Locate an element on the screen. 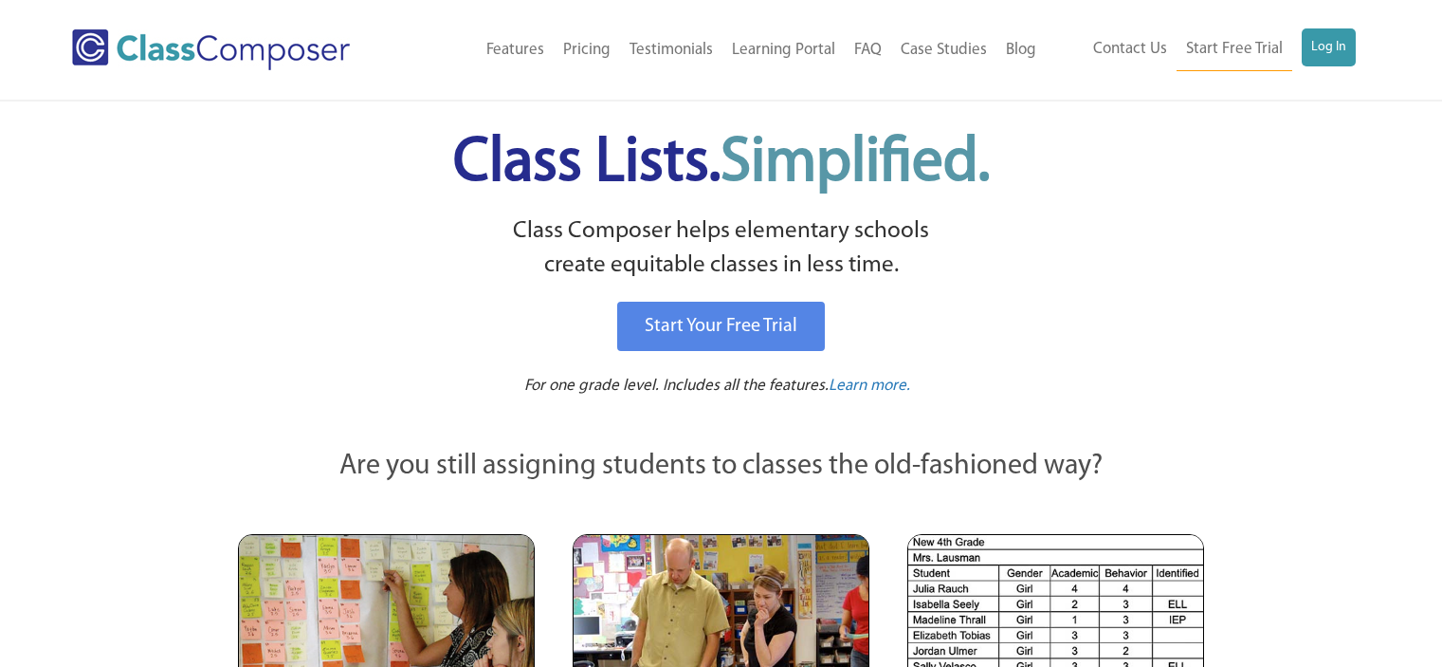 This screenshot has width=1442, height=667. a: Start Your Free Trial is located at coordinates (721, 326).